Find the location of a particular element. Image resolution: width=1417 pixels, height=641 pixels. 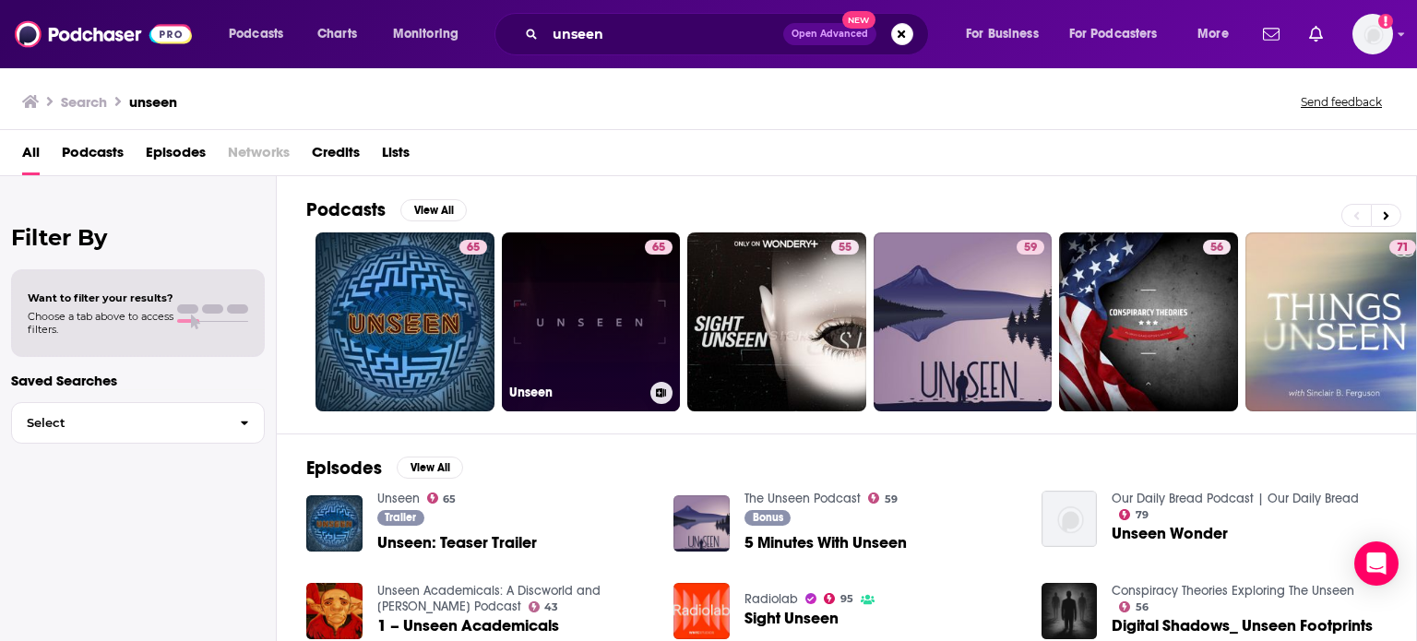

span: Unseen: Teaser Trailer is located at coordinates (457, 542).